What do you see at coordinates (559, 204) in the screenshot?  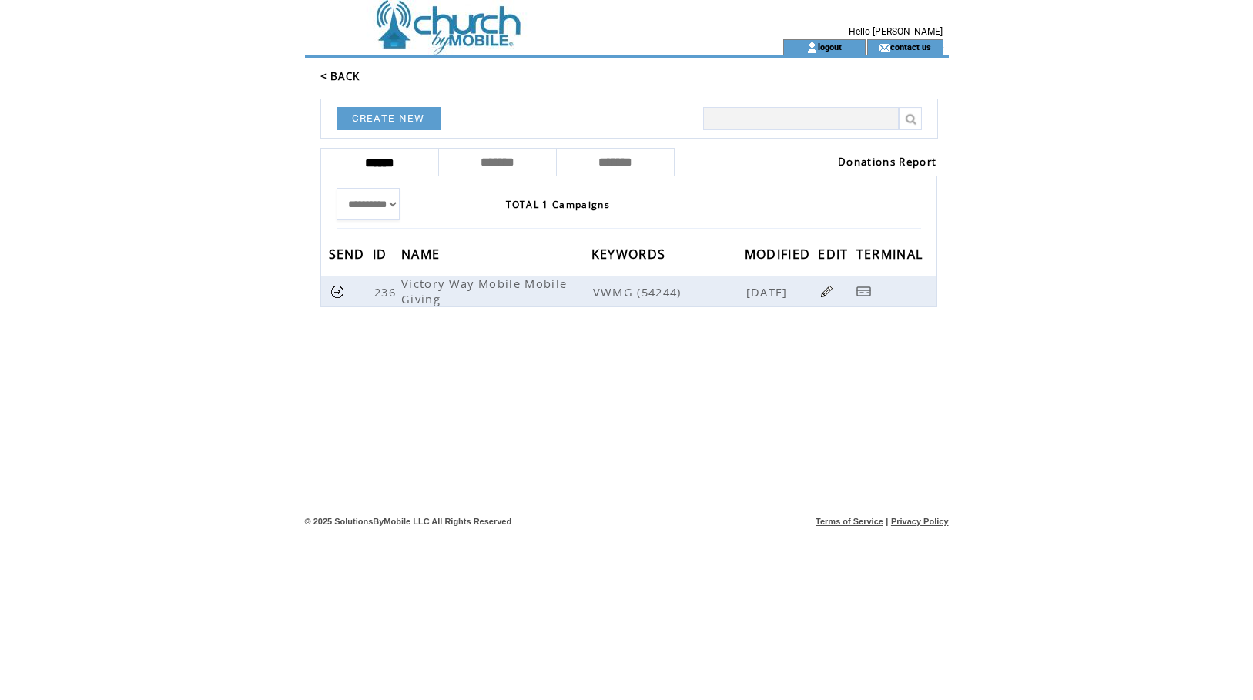 I see `span: TOTAL 1 Campaigns` at bounding box center [559, 204].